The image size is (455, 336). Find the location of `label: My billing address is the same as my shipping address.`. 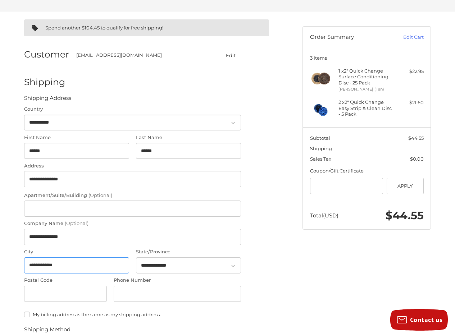

label: My billing address is the same as my shipping address. is located at coordinates (132, 315).